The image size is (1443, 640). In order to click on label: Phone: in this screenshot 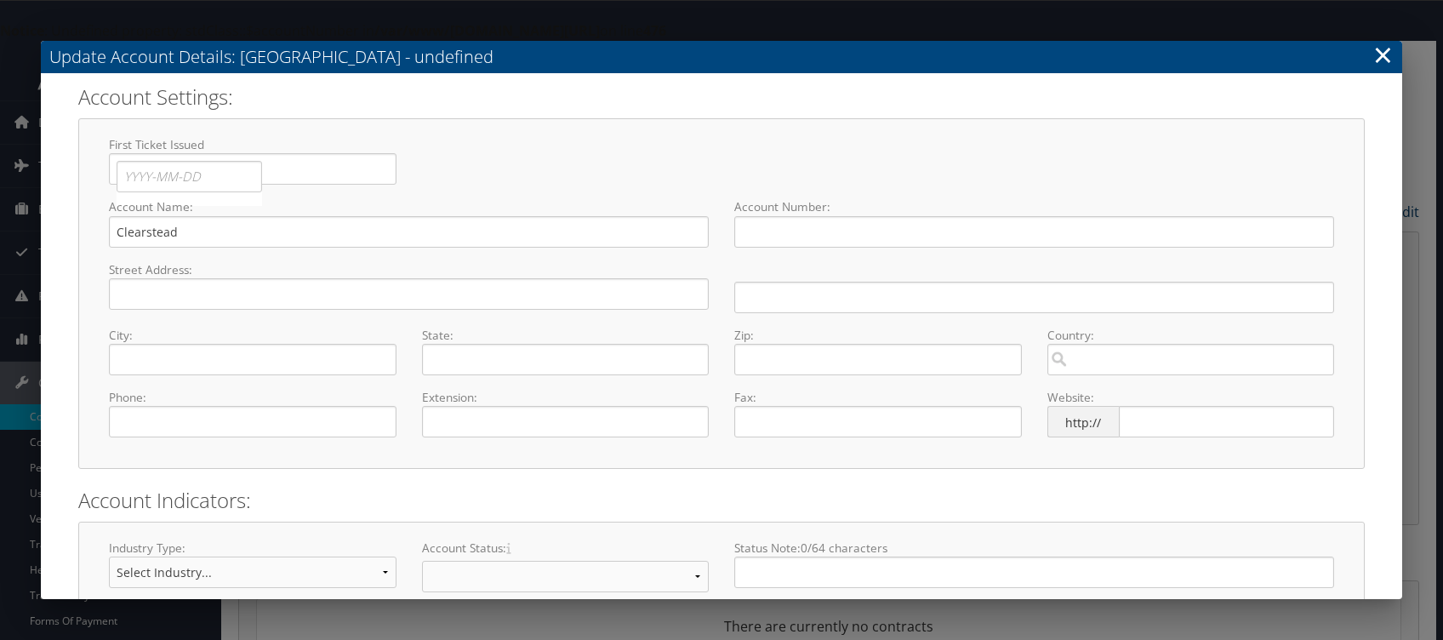, I will do `click(253, 397)`.